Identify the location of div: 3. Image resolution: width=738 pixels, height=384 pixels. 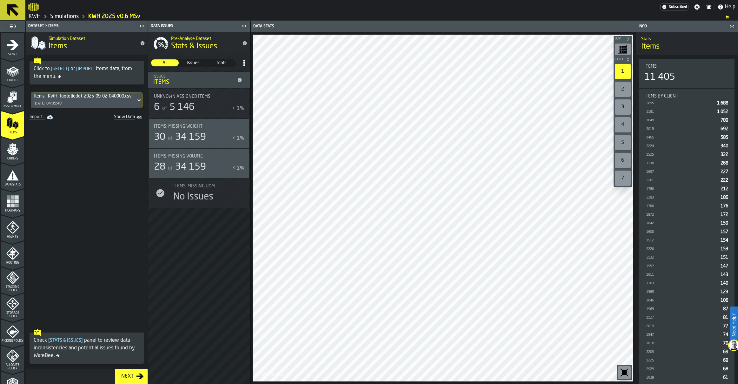
(623, 107).